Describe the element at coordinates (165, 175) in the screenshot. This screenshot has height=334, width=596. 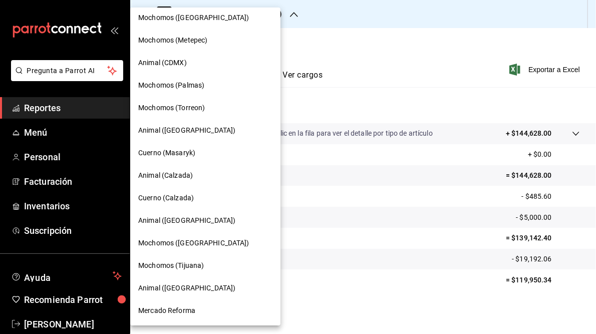
I see `span: Animal (Calzada)` at that location.